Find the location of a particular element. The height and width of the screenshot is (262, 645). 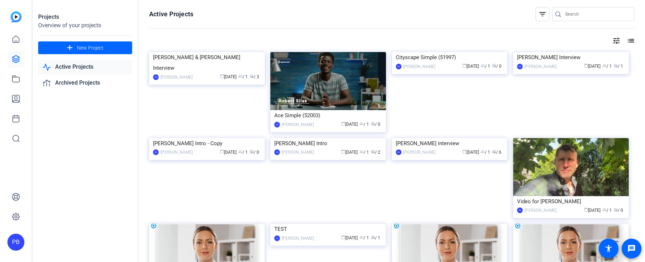

a: Active Projects is located at coordinates (85, 67).